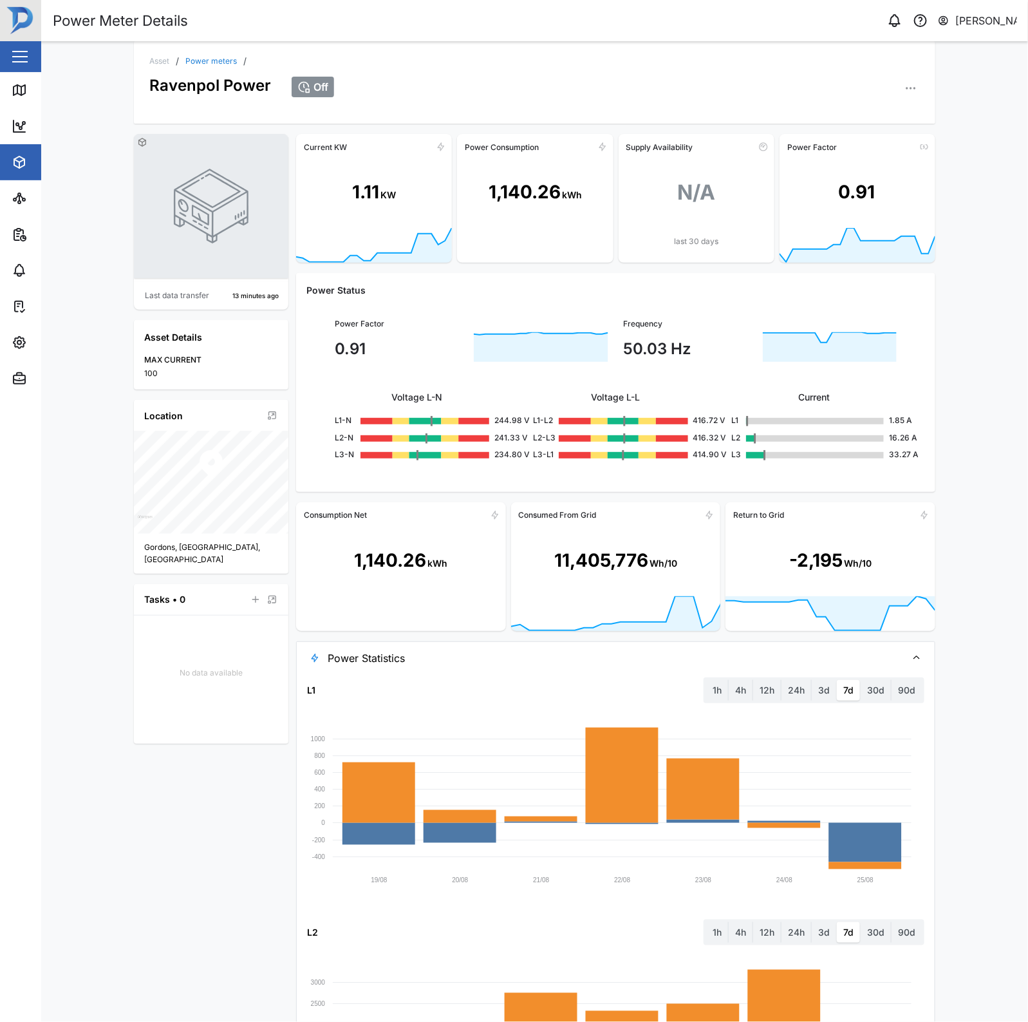  I want to click on div: L1-N, so click(345, 420).